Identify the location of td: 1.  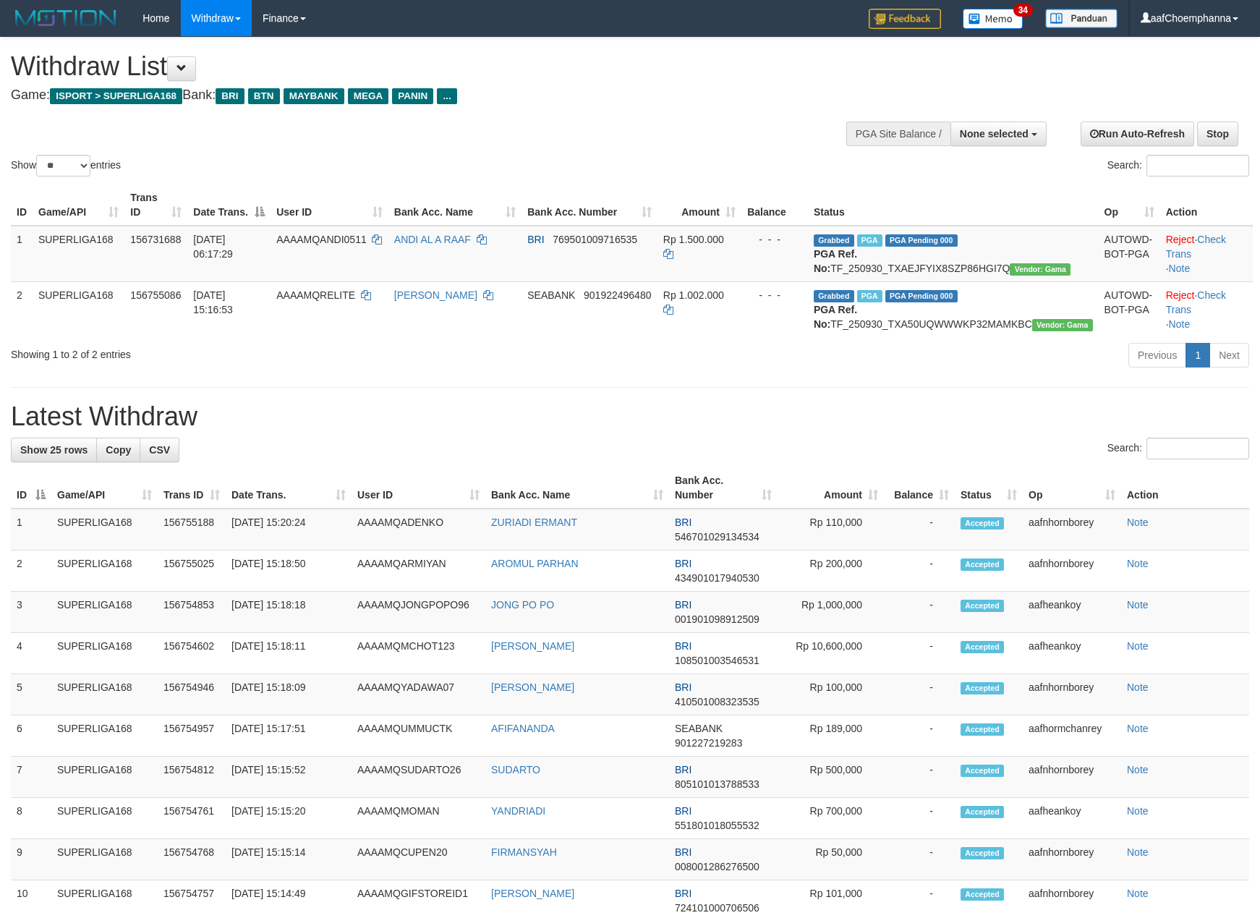
(31, 529).